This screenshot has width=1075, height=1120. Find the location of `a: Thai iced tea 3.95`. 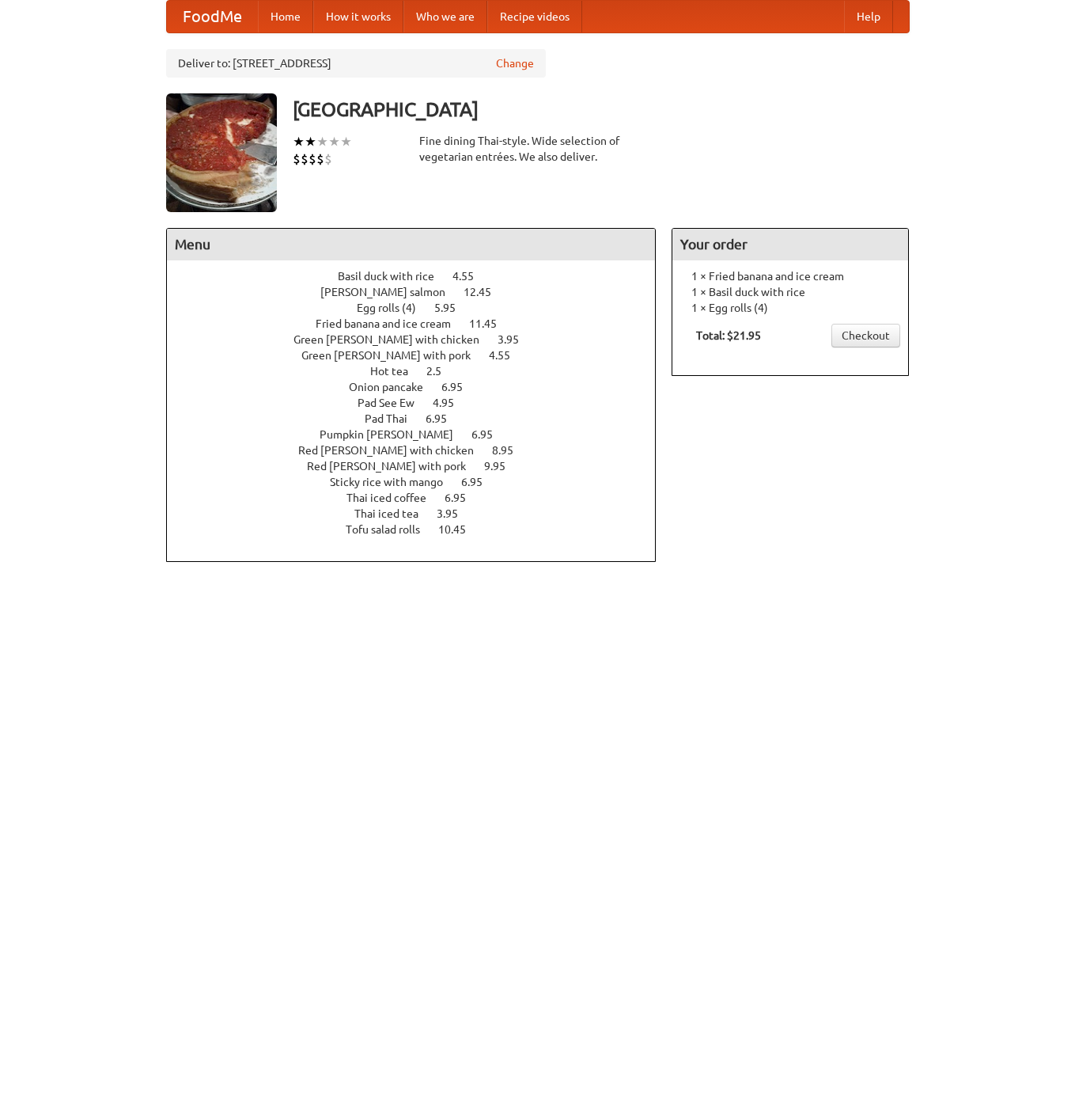

a: Thai iced tea 3.95 is located at coordinates (421, 514).